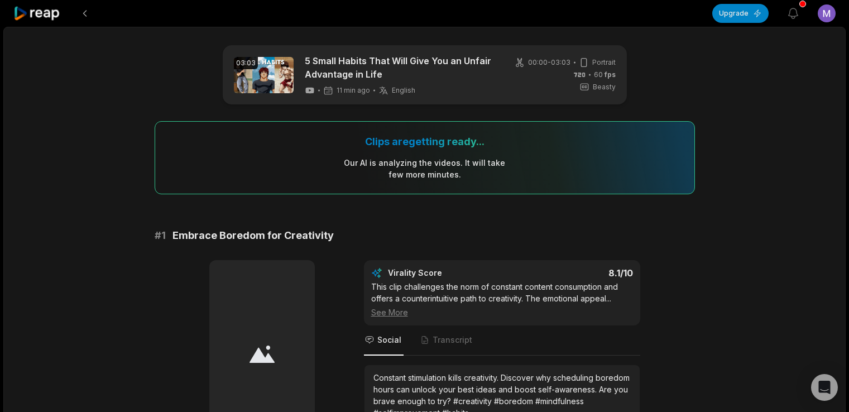 Image resolution: width=849 pixels, height=412 pixels. I want to click on span: English, so click(404, 90).